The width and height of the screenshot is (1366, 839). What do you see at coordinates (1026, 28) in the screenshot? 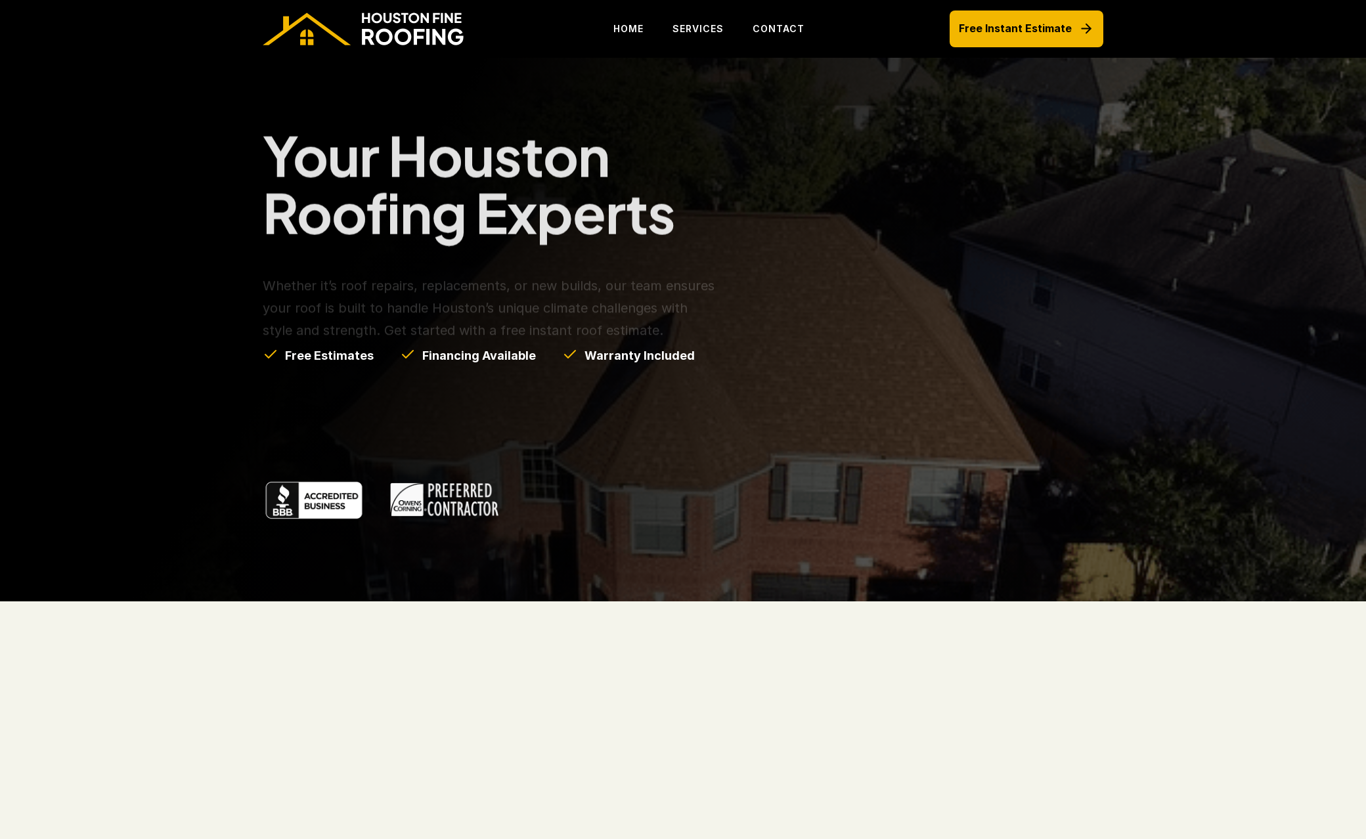
I see `a: Free Instant Estimate` at bounding box center [1026, 28].